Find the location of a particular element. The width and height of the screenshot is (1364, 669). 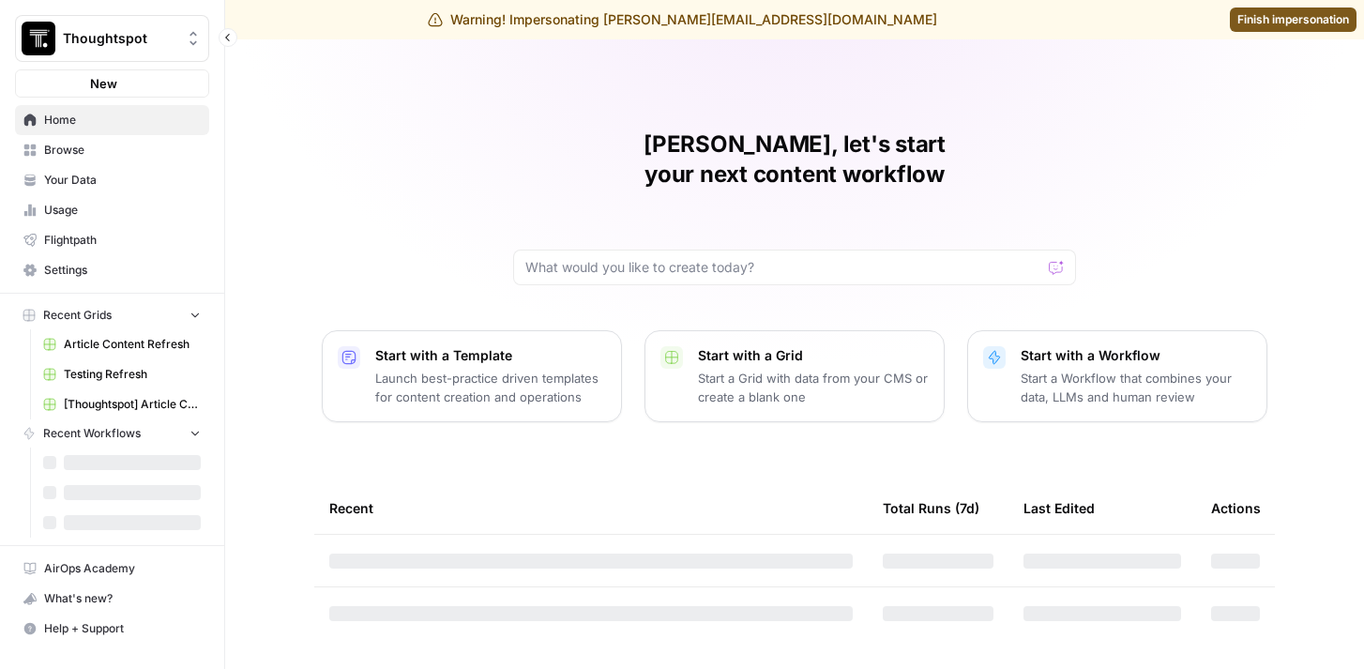

button: Help + Support is located at coordinates (112, 628).